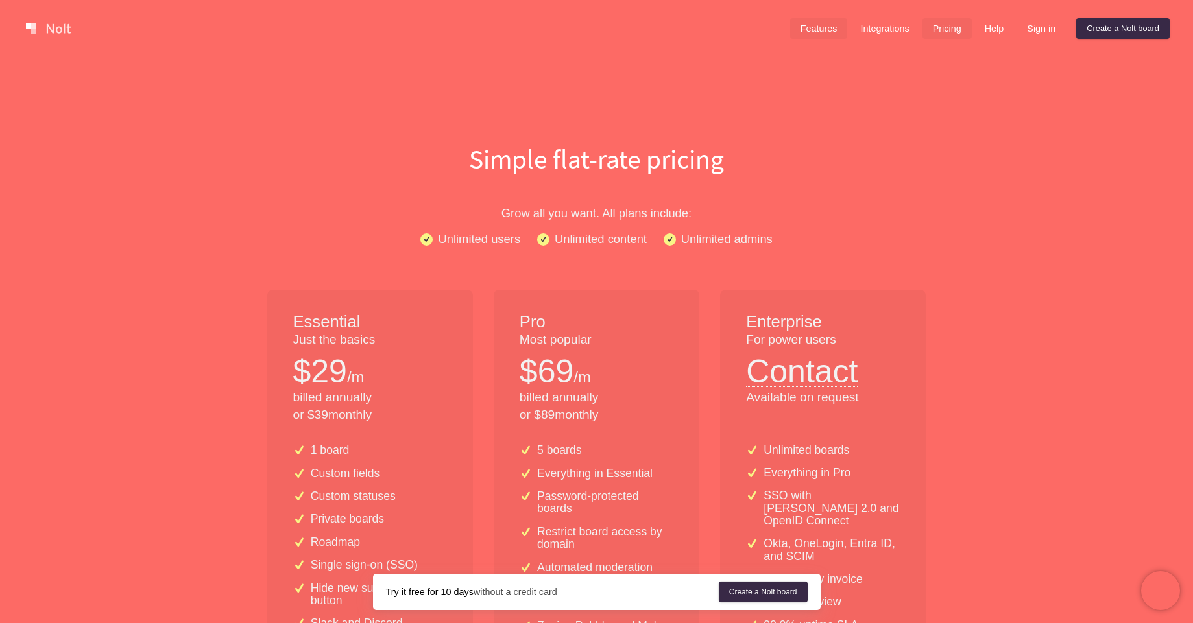 The width and height of the screenshot is (1193, 623). Describe the element at coordinates (601, 239) in the screenshot. I see `p: Unlimited content` at that location.